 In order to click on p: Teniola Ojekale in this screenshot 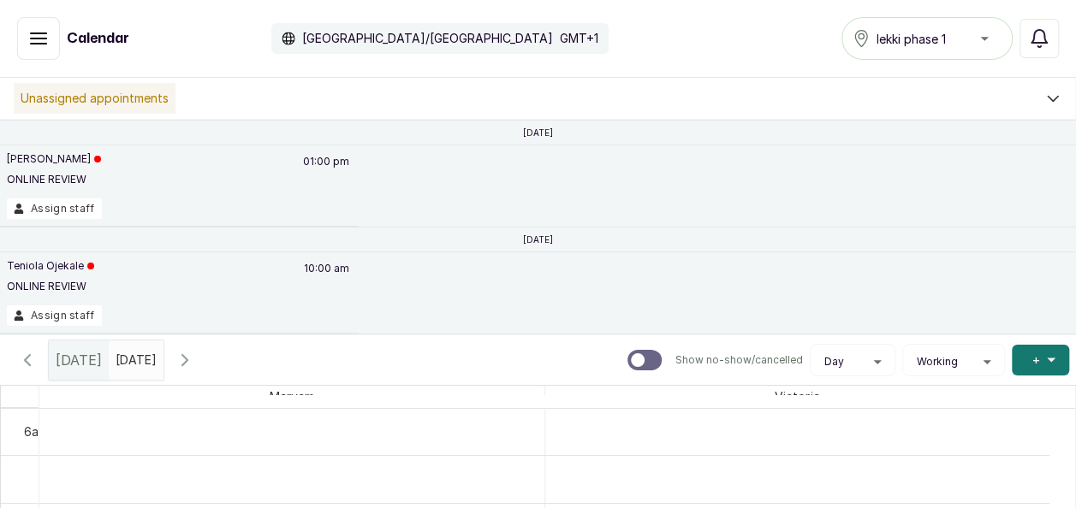, I will do `click(51, 266)`.